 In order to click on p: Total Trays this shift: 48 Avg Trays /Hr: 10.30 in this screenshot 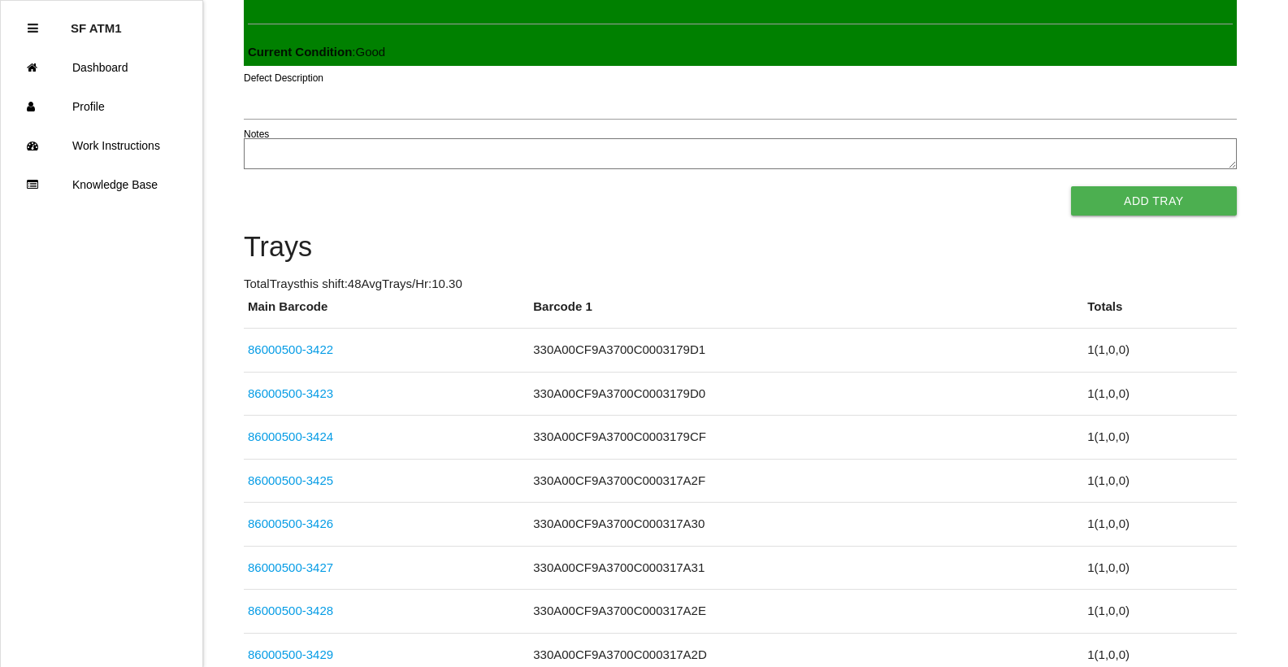, I will do `click(740, 284)`.